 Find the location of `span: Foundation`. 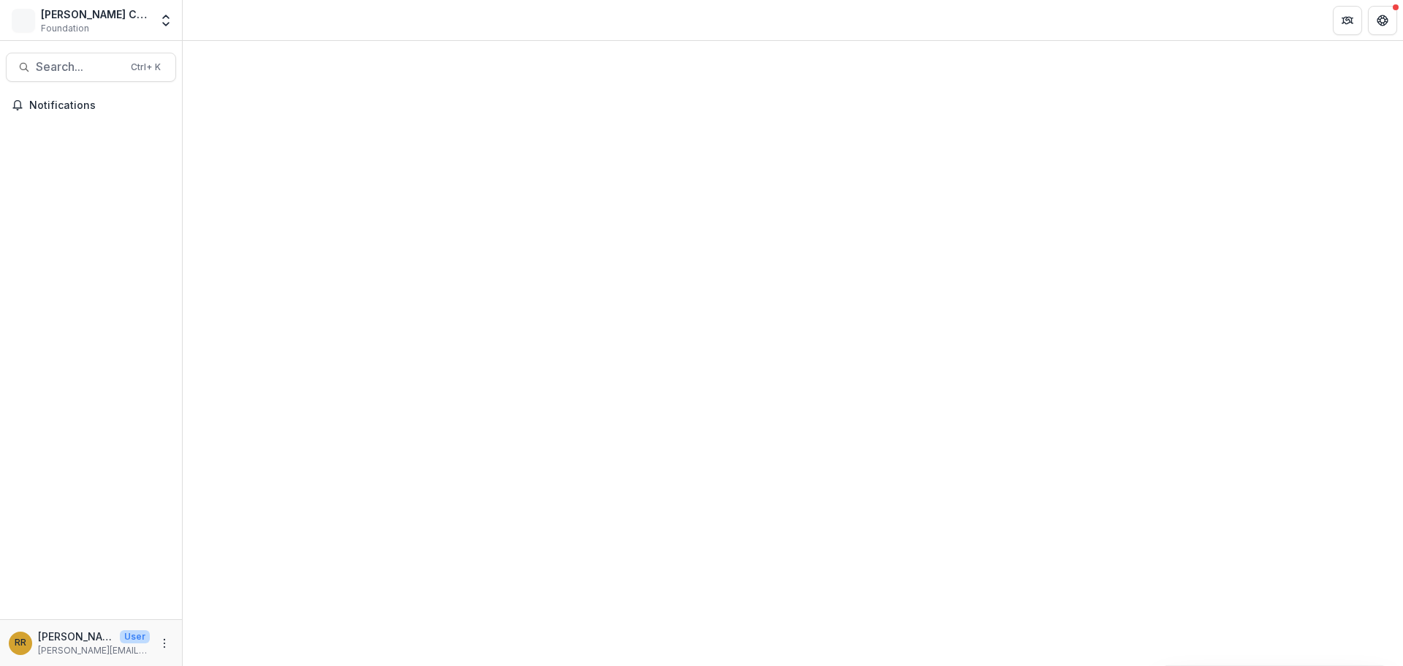

span: Foundation is located at coordinates (65, 29).